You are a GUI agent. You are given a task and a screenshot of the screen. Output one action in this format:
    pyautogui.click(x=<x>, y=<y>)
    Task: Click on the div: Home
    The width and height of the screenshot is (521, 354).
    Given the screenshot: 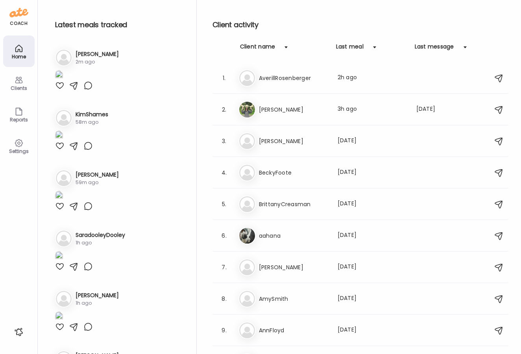 What is the action you would take?
    pyautogui.click(x=19, y=56)
    